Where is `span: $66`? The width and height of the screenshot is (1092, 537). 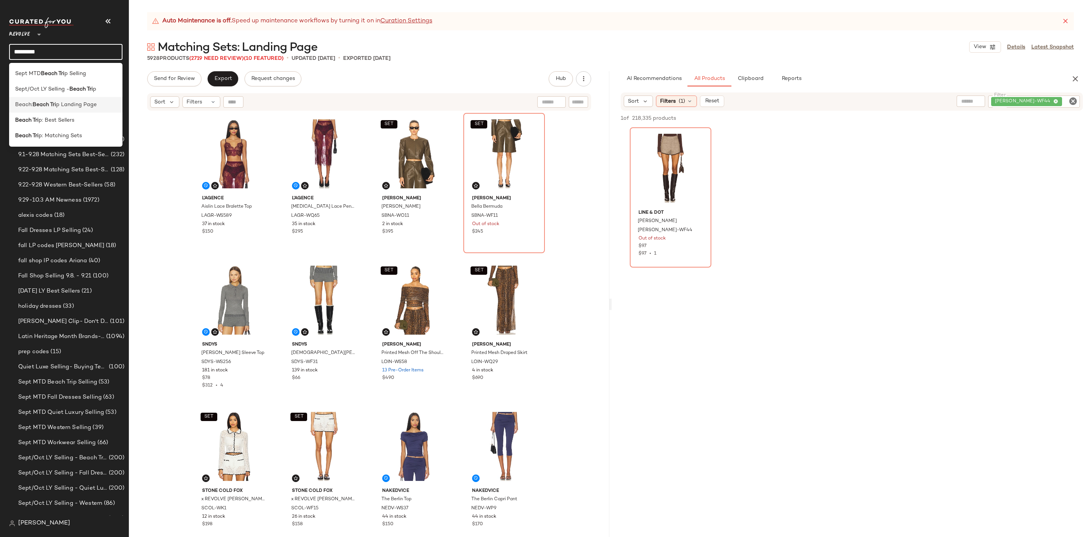 span: $66 is located at coordinates (296, 378).